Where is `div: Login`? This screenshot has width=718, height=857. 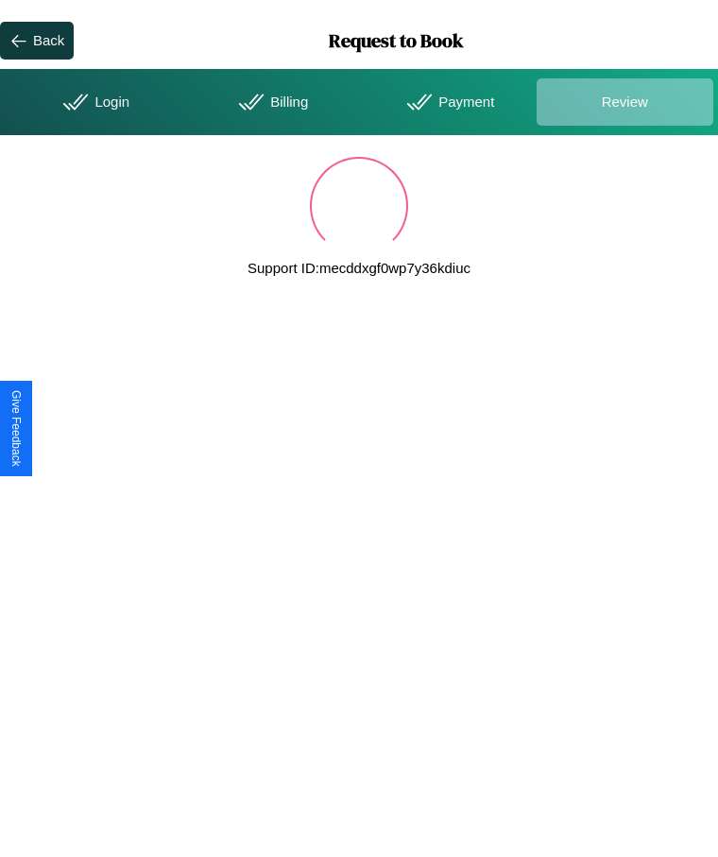
div: Login is located at coordinates (94, 102).